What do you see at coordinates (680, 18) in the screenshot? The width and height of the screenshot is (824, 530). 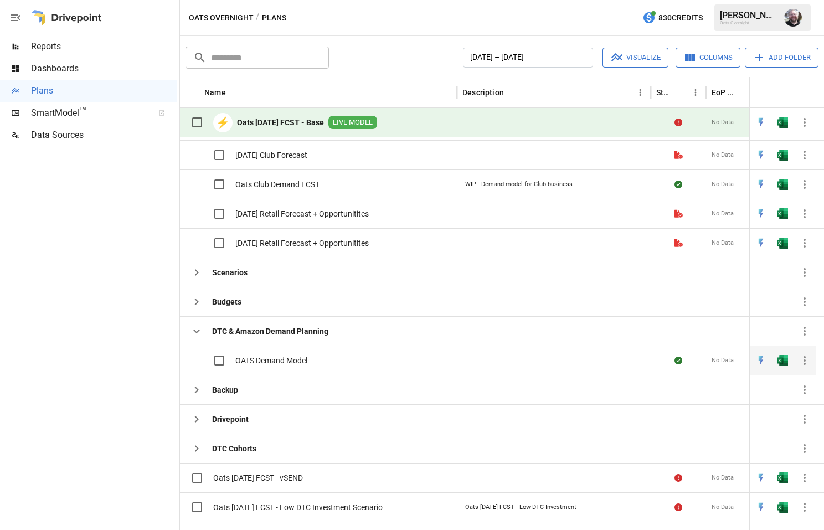 I see `span: 830 Credits` at bounding box center [680, 18].